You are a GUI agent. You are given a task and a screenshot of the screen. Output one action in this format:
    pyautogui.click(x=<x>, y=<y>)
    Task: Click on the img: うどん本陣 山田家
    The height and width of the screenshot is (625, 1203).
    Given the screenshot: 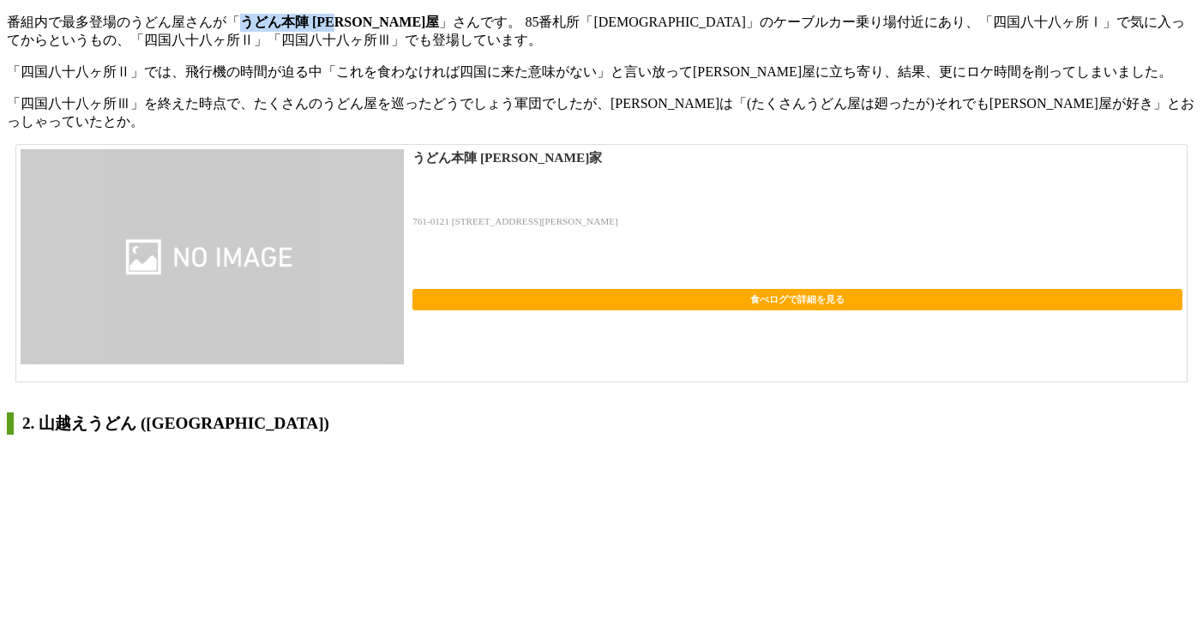 What is the action you would take?
    pyautogui.click(x=212, y=257)
    